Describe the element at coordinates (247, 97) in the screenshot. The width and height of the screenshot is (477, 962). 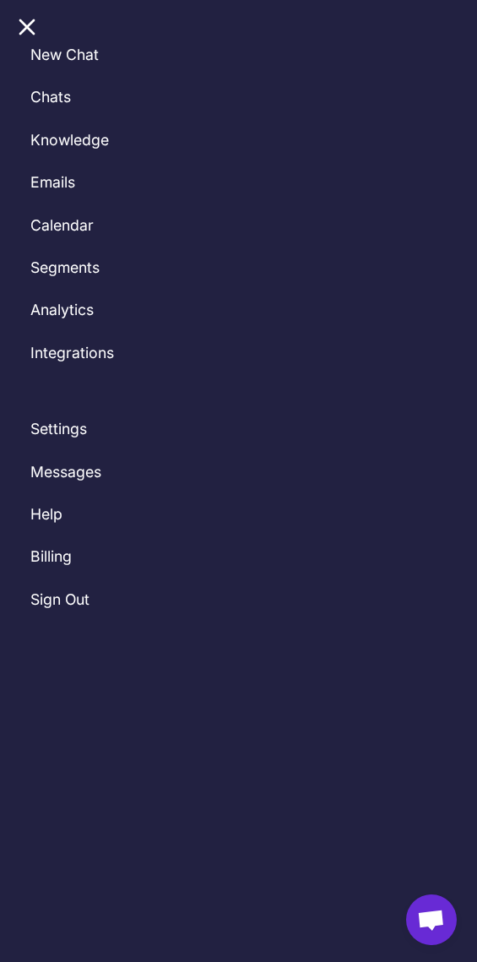
I see `a: Chats` at that location.